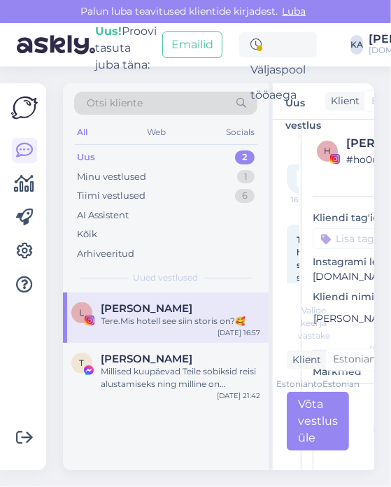 The width and height of the screenshot is (391, 487). I want to click on span: 16:57, so click(317, 199).